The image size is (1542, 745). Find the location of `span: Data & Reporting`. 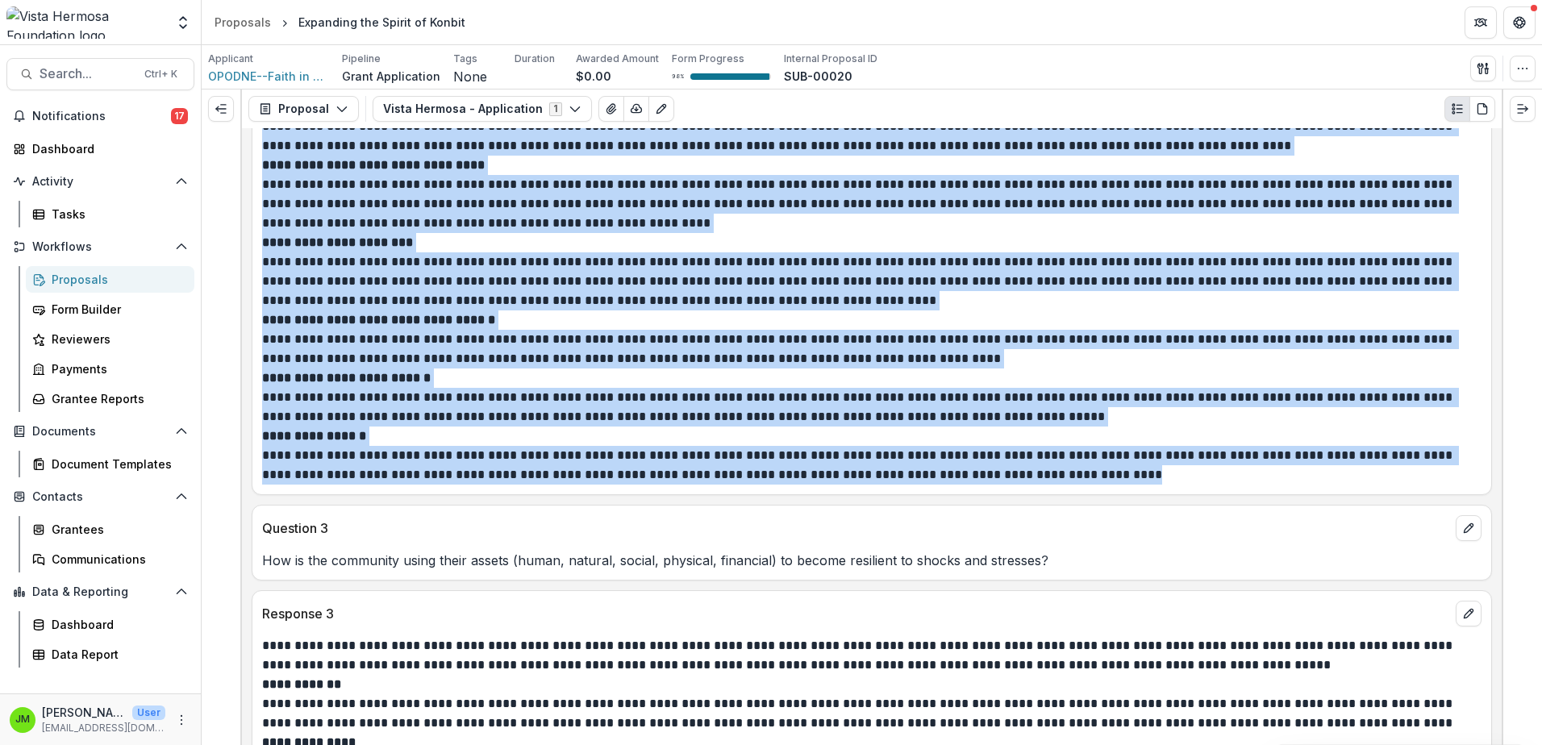

span: Data & Reporting is located at coordinates (100, 592).